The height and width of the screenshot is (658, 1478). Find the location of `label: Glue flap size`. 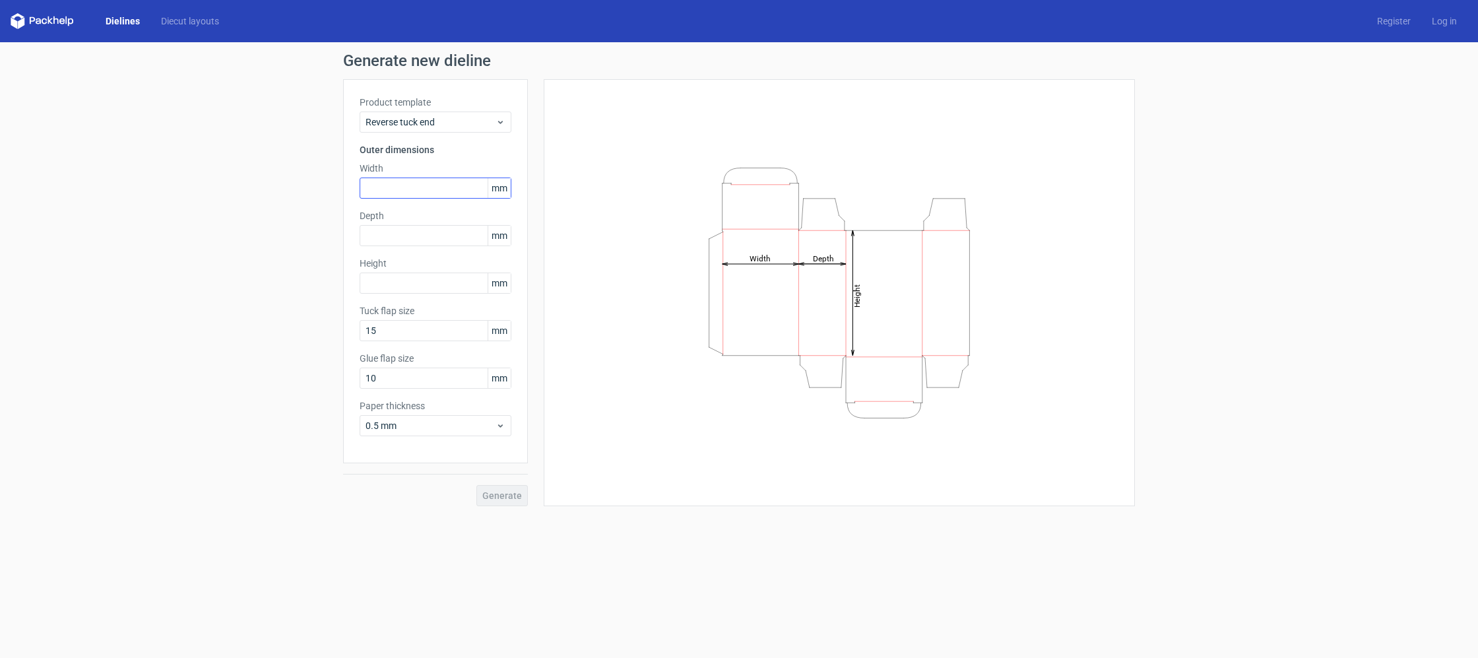

label: Glue flap size is located at coordinates (435, 358).